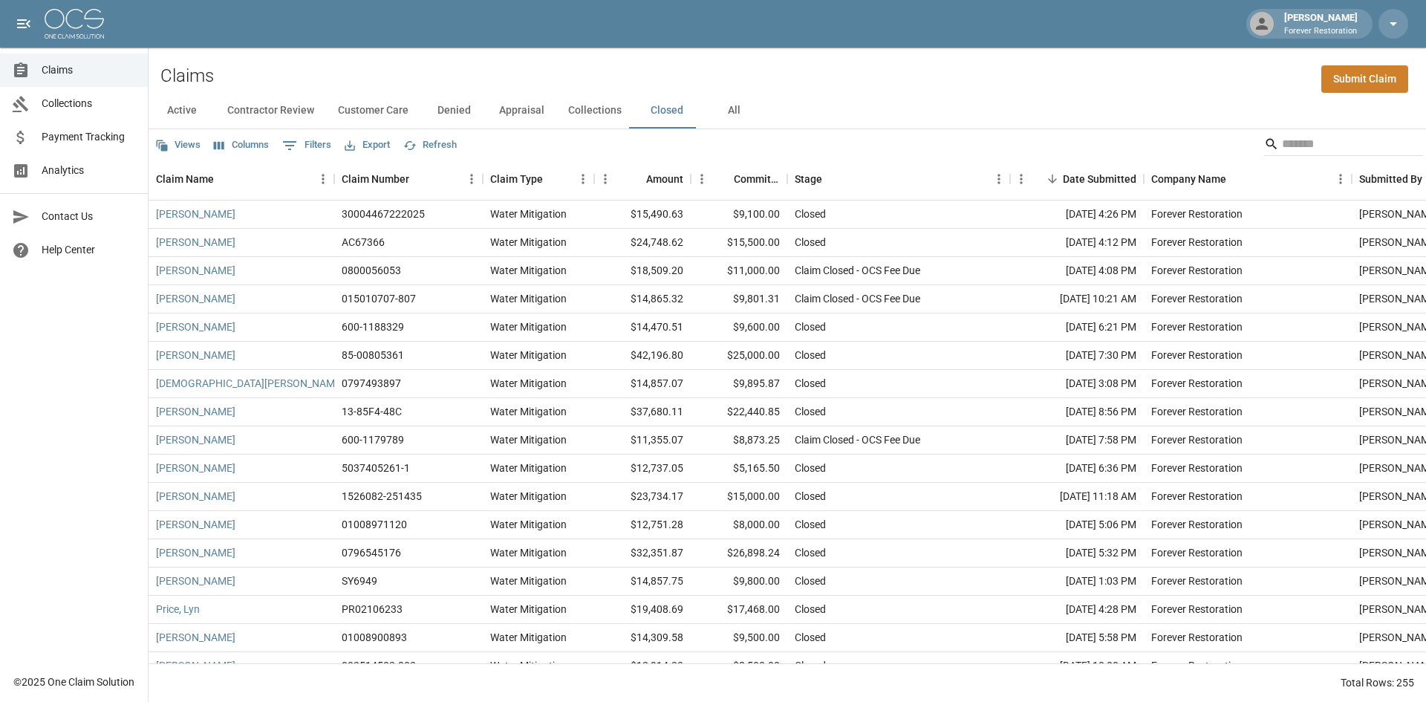 The height and width of the screenshot is (702, 1426). What do you see at coordinates (739, 356) in the screenshot?
I see `div: $25,000.00` at bounding box center [739, 356].